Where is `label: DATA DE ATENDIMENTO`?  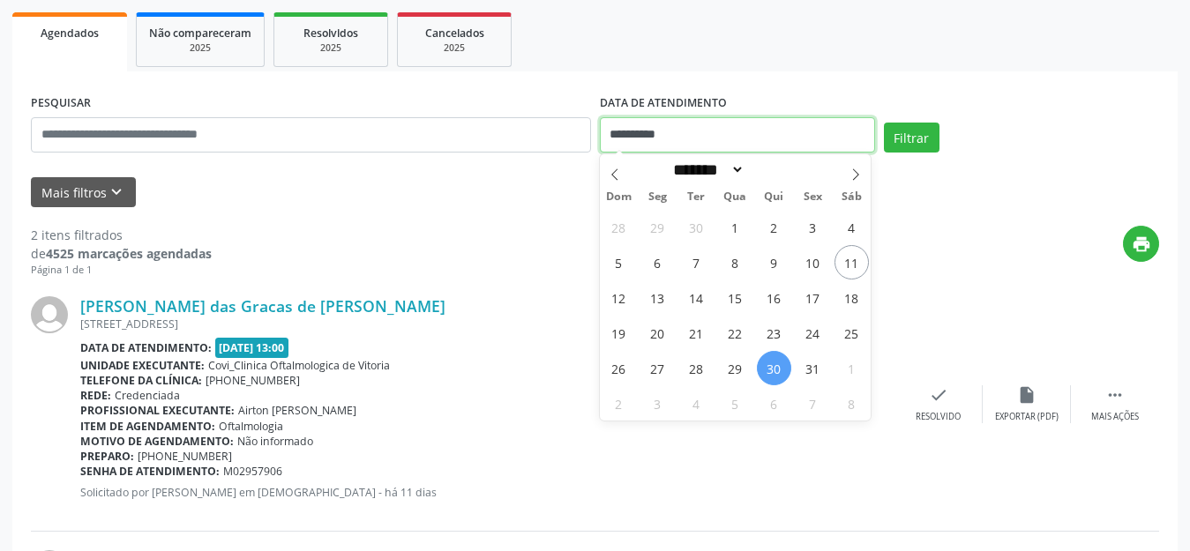
label: DATA DE ATENDIMENTO is located at coordinates (663, 103).